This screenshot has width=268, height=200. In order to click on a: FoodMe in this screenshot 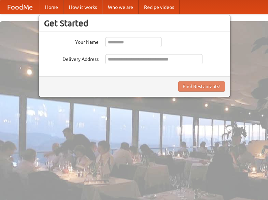, I will do `click(20, 7)`.